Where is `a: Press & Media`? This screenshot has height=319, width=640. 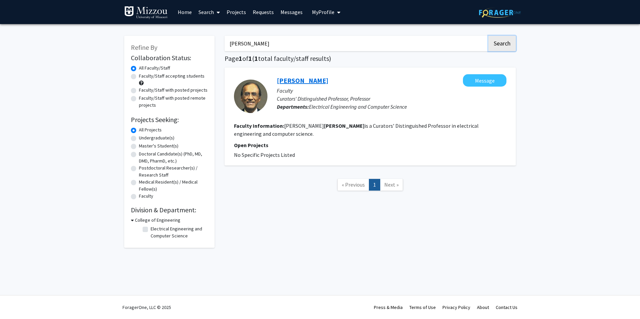
a: Press & Media is located at coordinates (388, 308).